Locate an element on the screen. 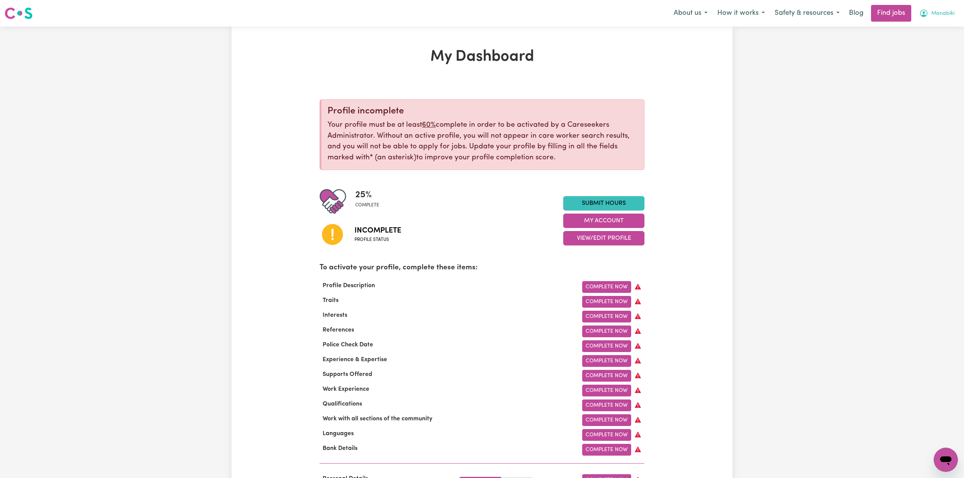  span: Traits is located at coordinates (331, 301).